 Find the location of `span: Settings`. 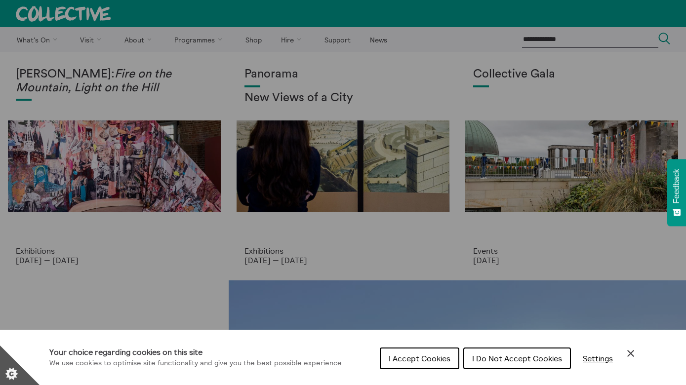

span: Settings is located at coordinates (597, 358).